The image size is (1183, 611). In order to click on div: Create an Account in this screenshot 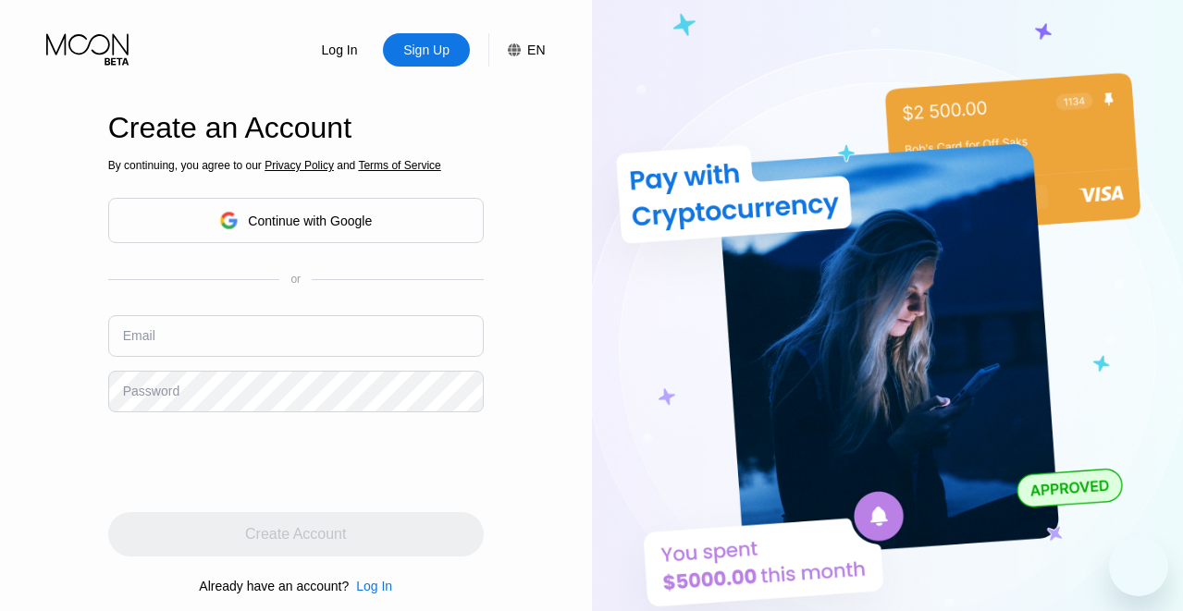, I will do `click(296, 128)`.